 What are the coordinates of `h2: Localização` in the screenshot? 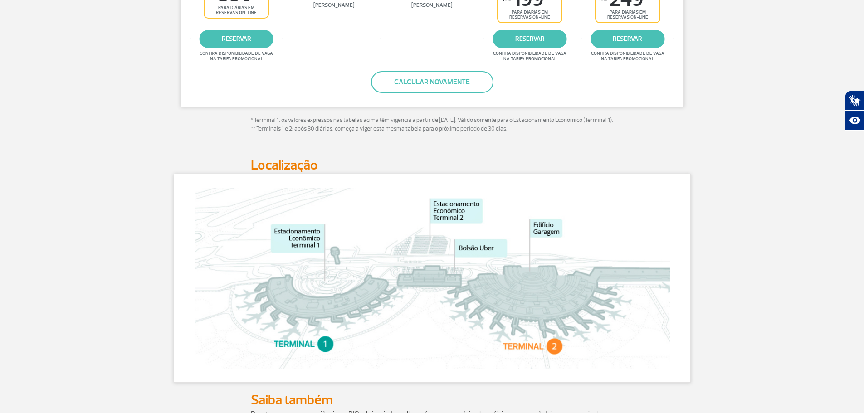 It's located at (432, 165).